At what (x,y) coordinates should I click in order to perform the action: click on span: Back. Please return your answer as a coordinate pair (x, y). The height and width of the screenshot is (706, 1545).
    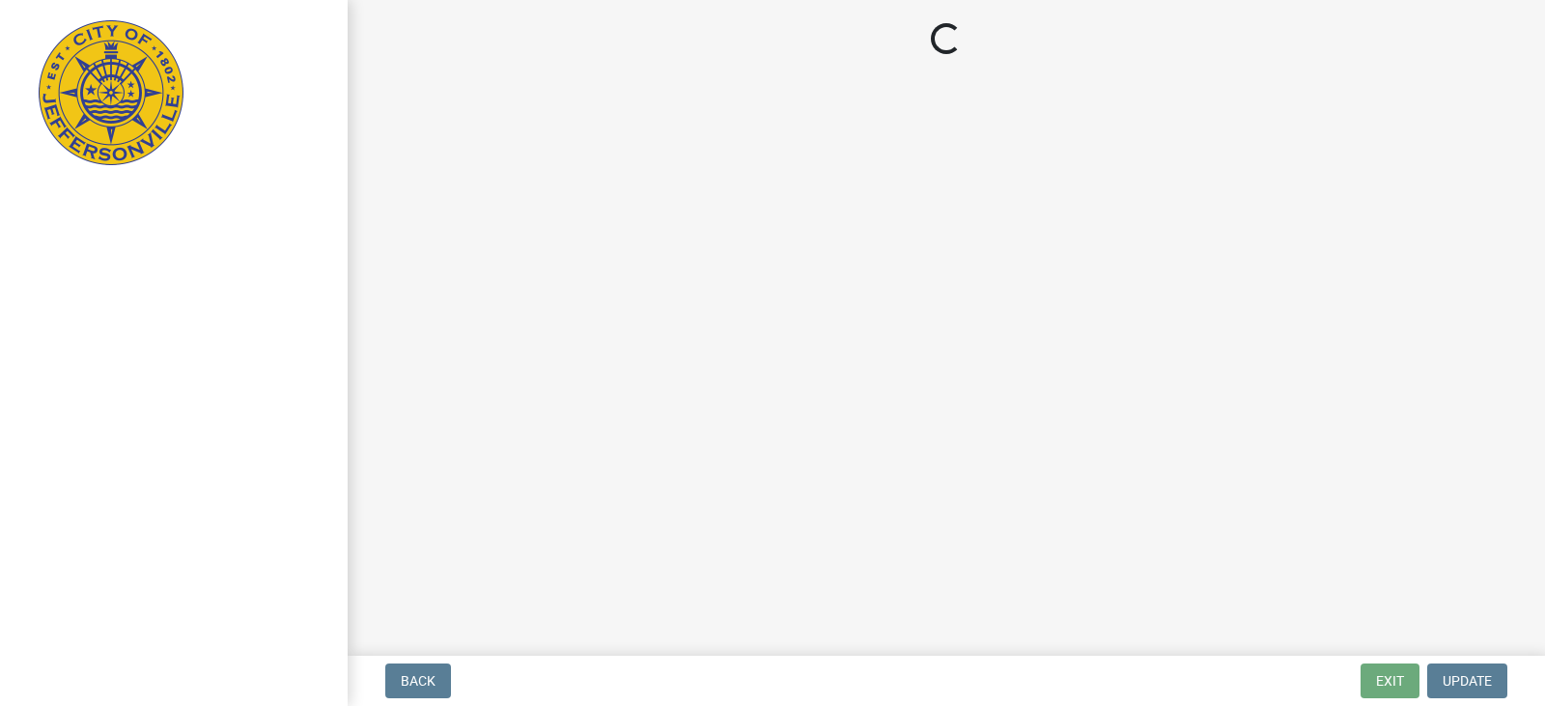
    Looking at the image, I should click on (418, 681).